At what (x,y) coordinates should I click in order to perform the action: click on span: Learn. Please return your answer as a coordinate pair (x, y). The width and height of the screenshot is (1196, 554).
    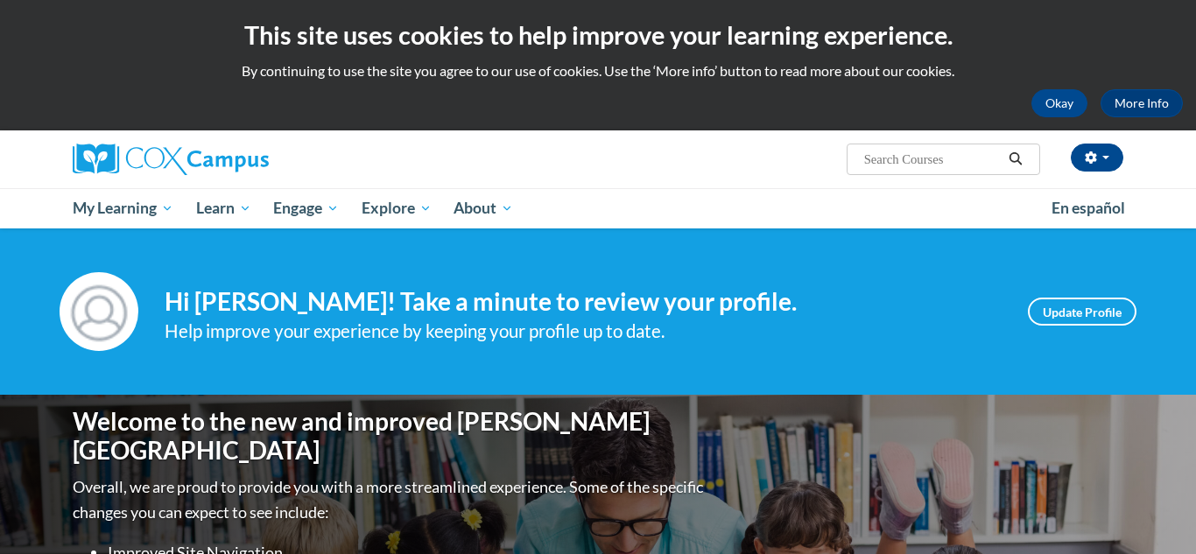
    Looking at the image, I should click on (223, 208).